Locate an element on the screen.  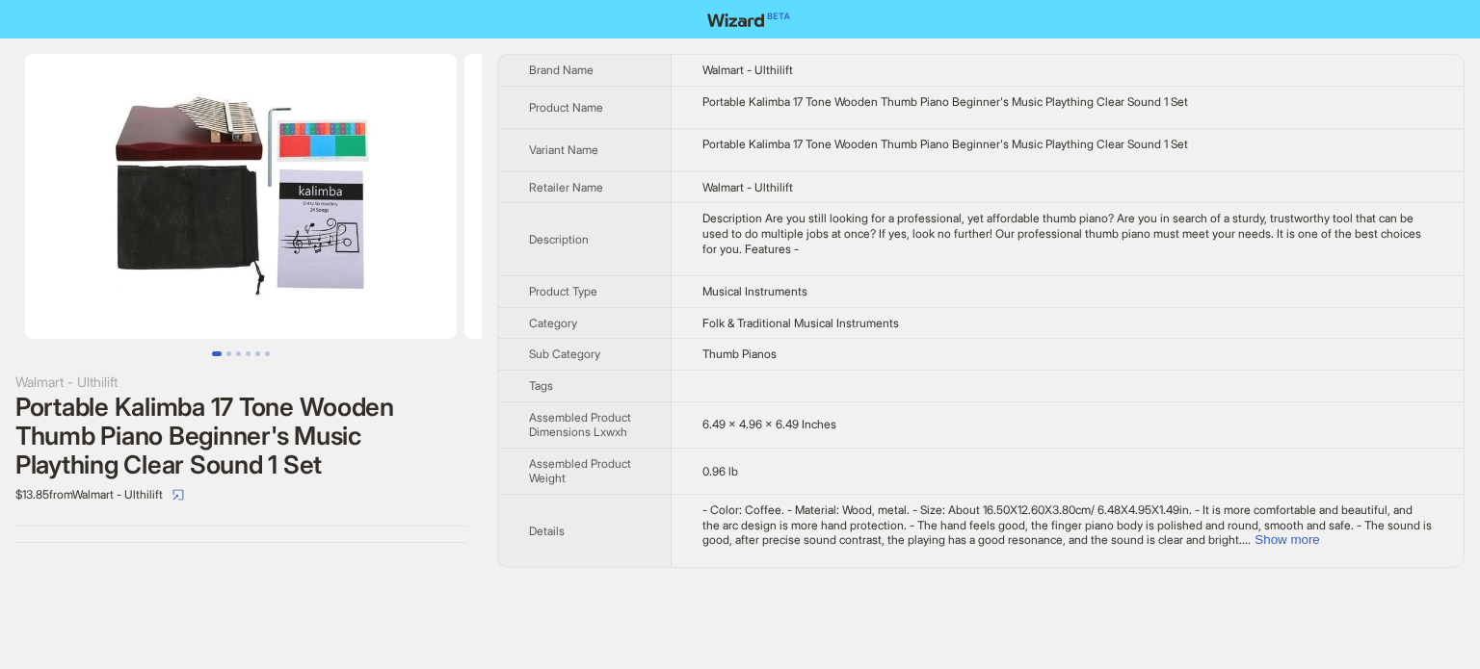
span: Thumb Pianos is located at coordinates (739, 354).